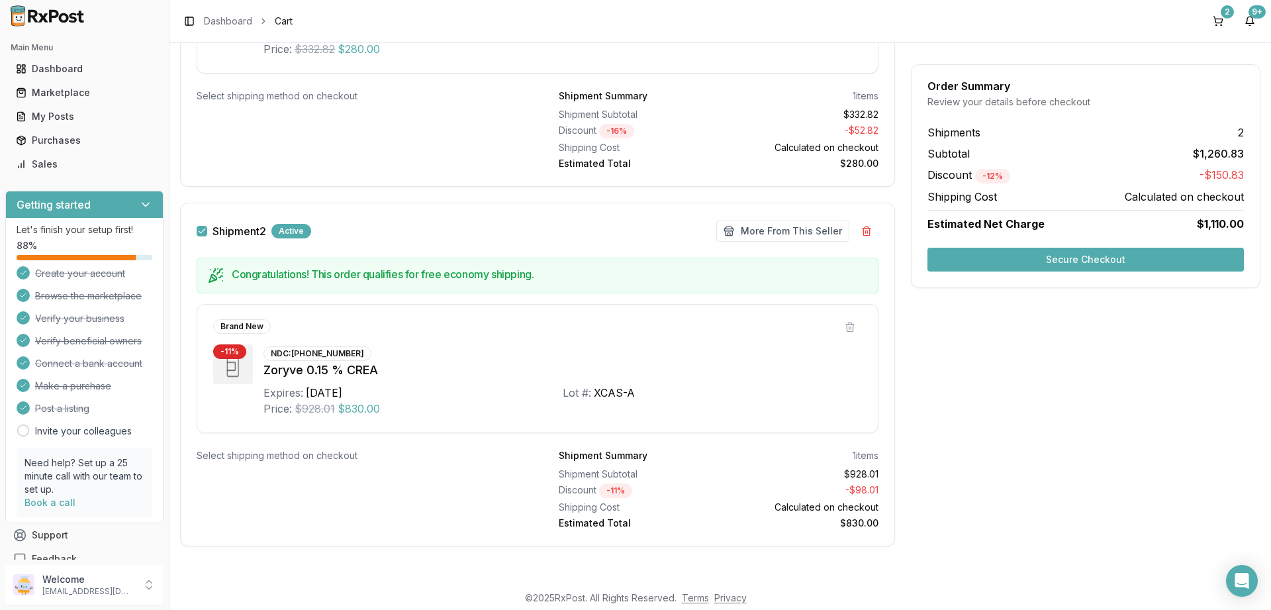 Image resolution: width=1271 pixels, height=610 pixels. Describe the element at coordinates (986, 224) in the screenshot. I see `span: Estimated Net Charge` at that location.